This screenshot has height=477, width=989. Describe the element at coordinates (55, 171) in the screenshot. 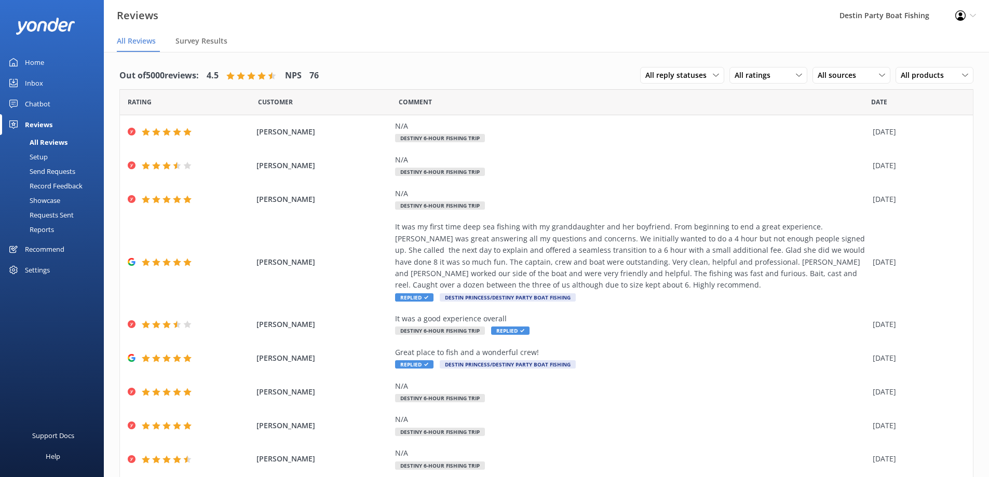

I see `a: Send Requests` at that location.